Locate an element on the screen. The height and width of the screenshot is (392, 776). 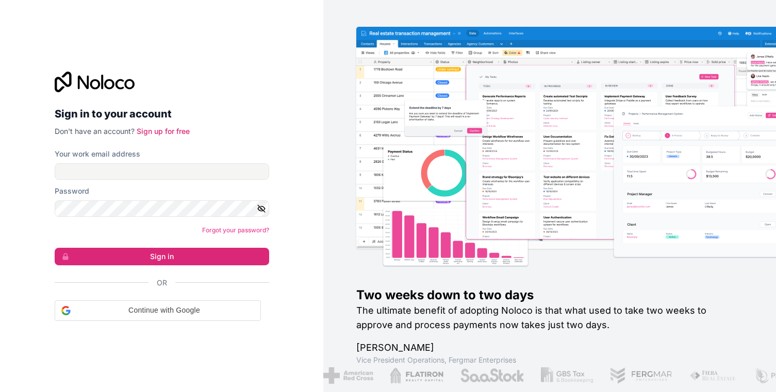
h1: Two weeks down to two days is located at coordinates (549, 295).